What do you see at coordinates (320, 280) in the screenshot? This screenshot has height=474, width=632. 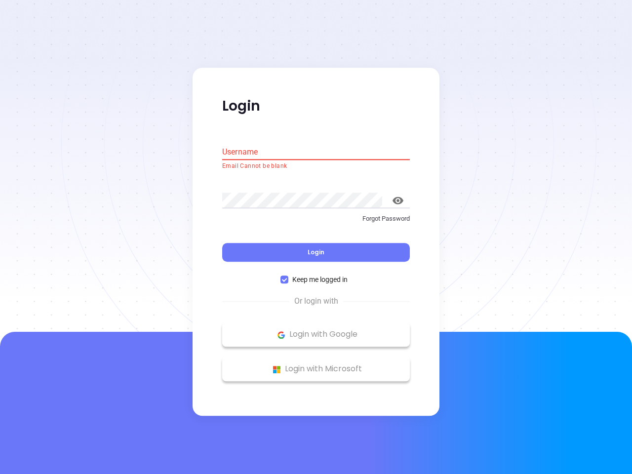 I see `span: Keep me logged in` at bounding box center [320, 280].